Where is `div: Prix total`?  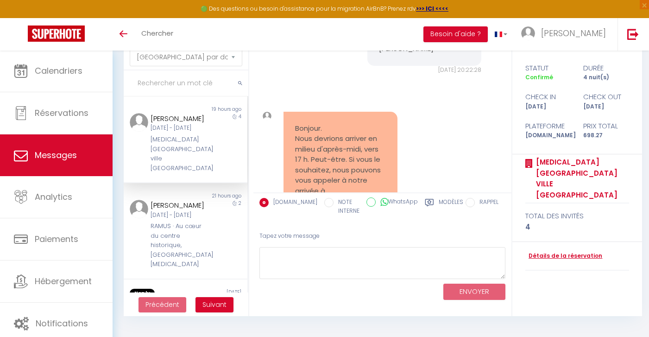
div: Prix total is located at coordinates (606, 126).